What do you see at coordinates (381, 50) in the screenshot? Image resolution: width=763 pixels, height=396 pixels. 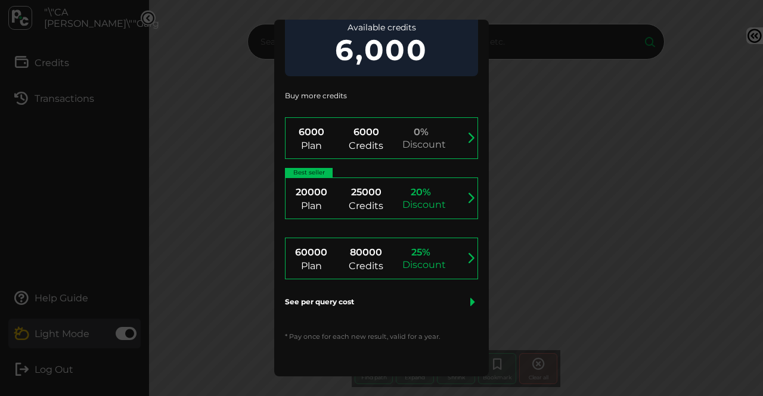 I see `div: 6,000` at bounding box center [381, 50].